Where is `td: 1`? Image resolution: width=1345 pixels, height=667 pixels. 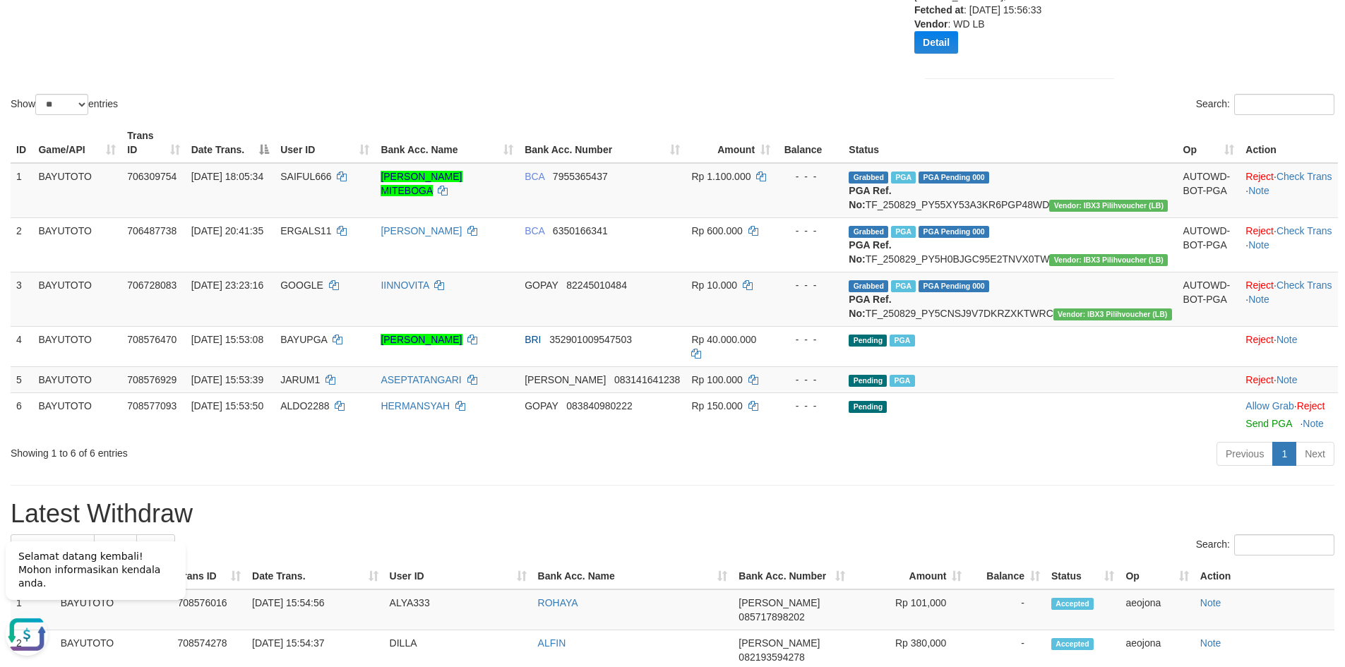
td: 1 is located at coordinates (21, 191).